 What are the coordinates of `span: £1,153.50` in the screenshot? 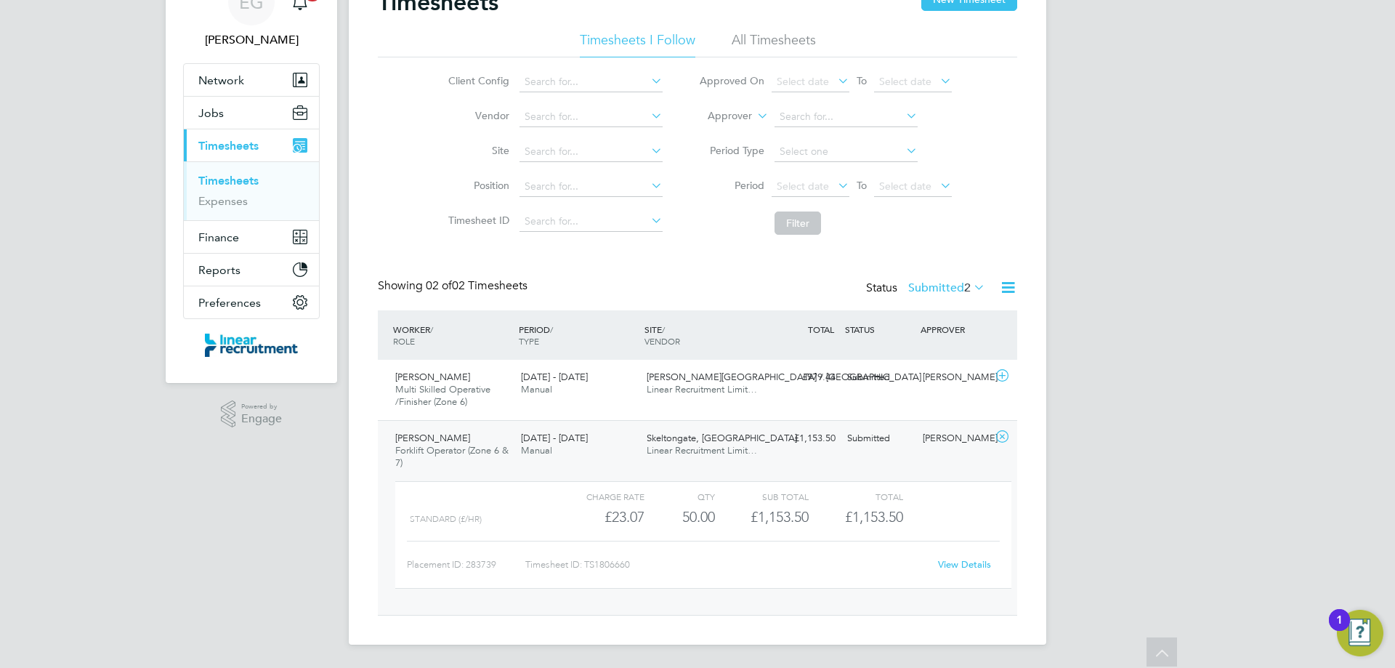 It's located at (874, 517).